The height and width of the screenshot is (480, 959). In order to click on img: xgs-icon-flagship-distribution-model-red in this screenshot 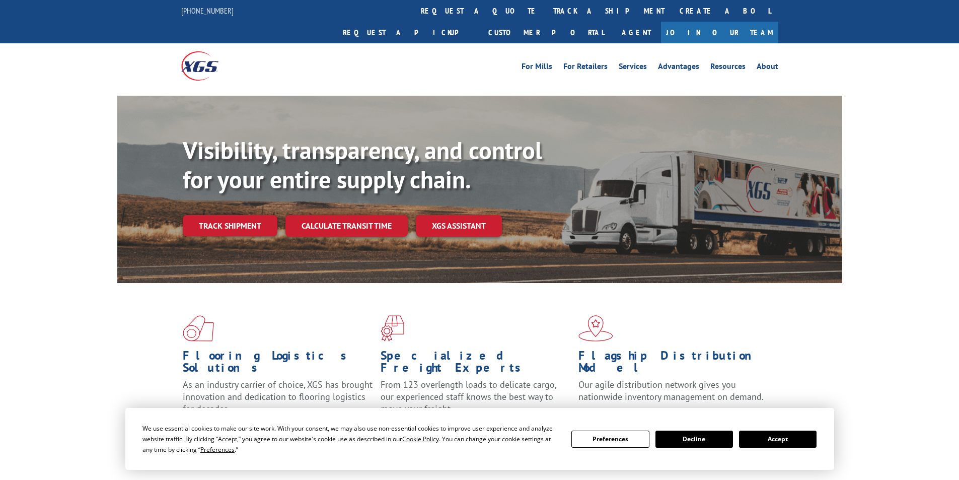, I will do `click(596, 328)`.